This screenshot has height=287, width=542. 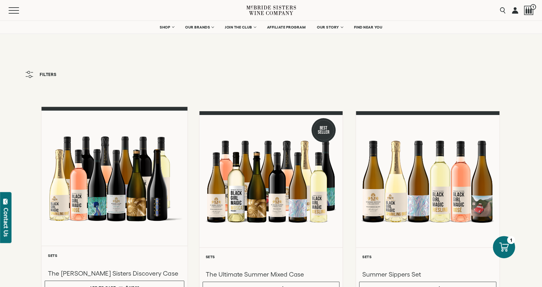 What do you see at coordinates (286, 27) in the screenshot?
I see `span: AFFILIATE PROGRAM` at bounding box center [286, 27].